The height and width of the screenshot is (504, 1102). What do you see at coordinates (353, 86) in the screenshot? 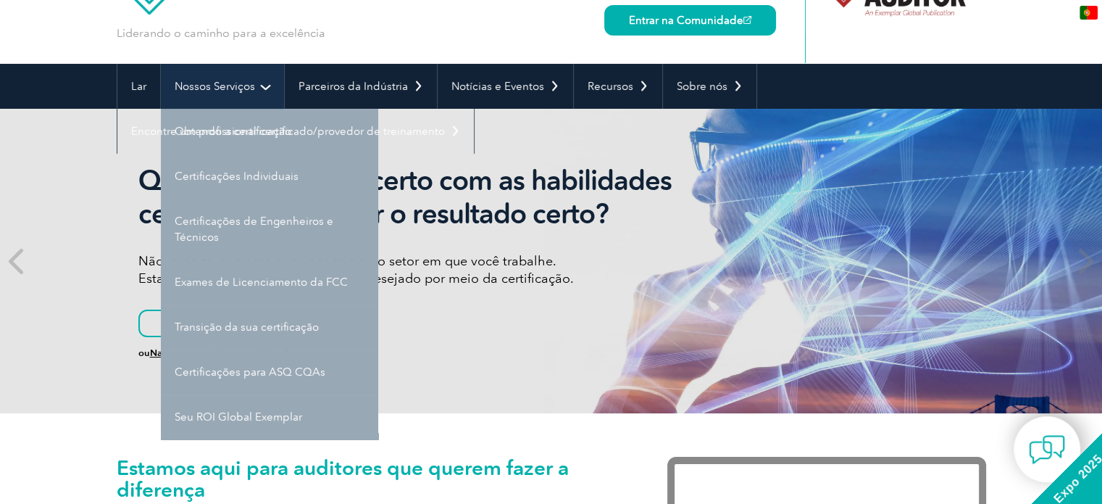
I see `font: Parceiros da Indústria` at bounding box center [353, 86].